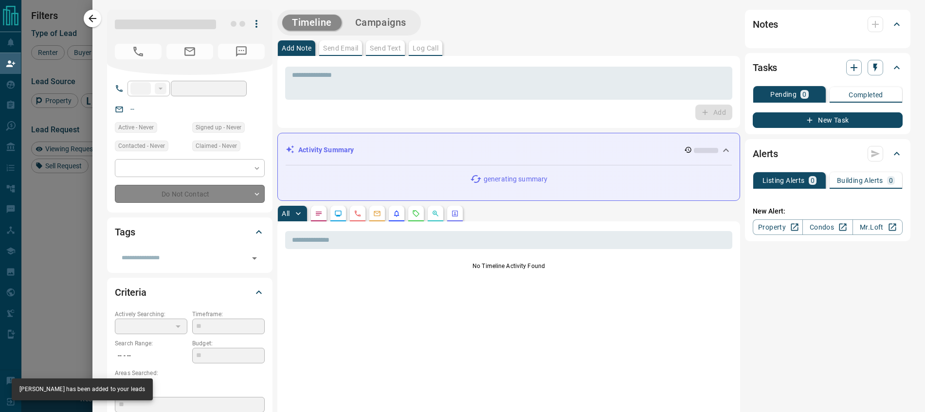 Image resolution: width=925 pixels, height=412 pixels. I want to click on p: Activity Summary, so click(326, 150).